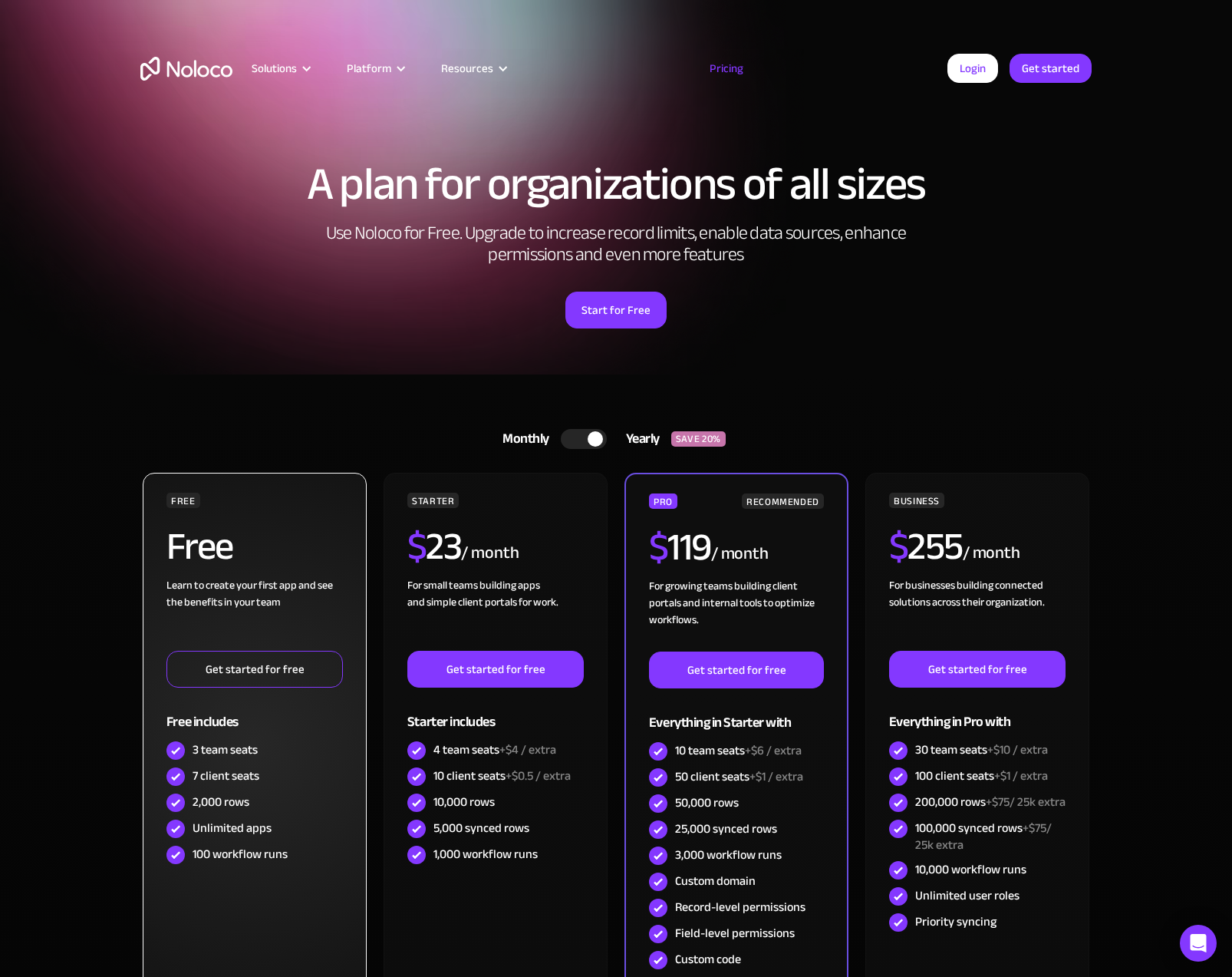 The width and height of the screenshot is (1232, 977). Describe the element at coordinates (538, 776) in the screenshot. I see `span: +$0.5 / extra` at that location.